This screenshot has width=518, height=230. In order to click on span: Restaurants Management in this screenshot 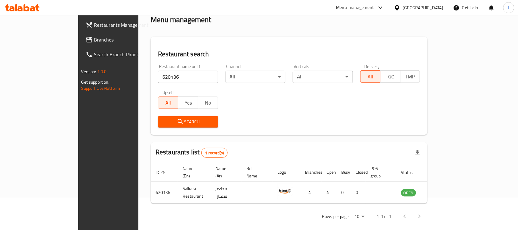, I will do `click(127, 25)`.